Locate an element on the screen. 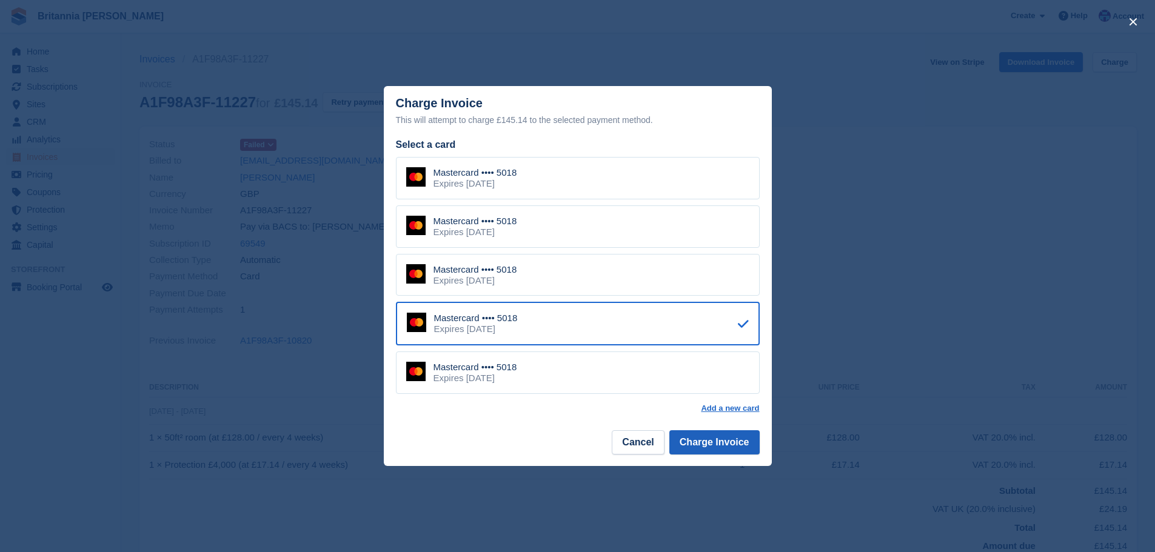 The image size is (1155, 552). div: Charge Invoice is located at coordinates (578, 112).